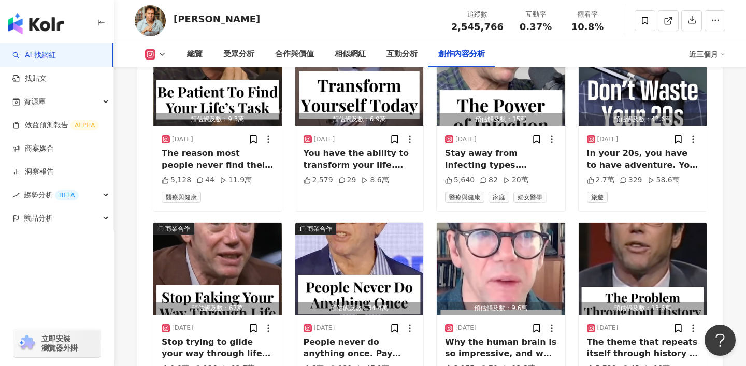  I want to click on div: 11.9萬, so click(236, 180).